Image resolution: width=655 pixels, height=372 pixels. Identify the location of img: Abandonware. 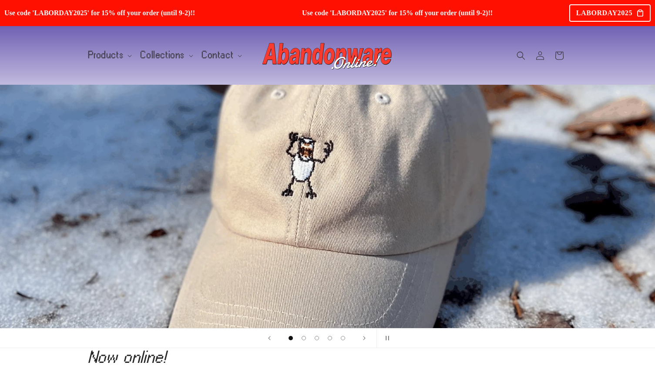
(328, 56).